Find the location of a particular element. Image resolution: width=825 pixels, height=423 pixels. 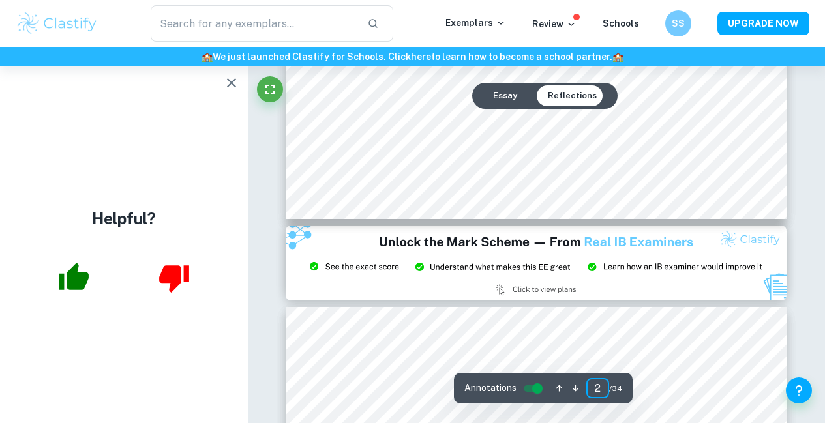

p: Review is located at coordinates (554, 24).